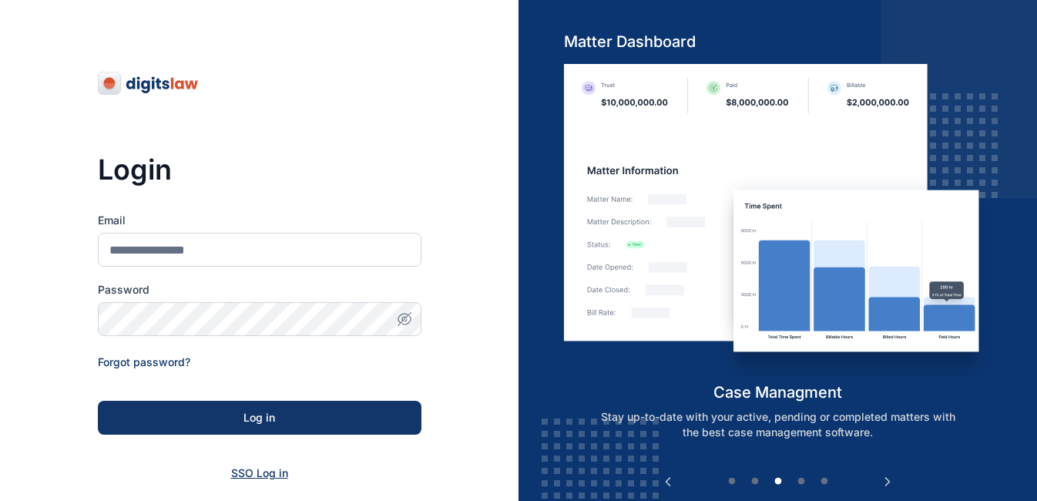 The height and width of the screenshot is (501, 1037). I want to click on span: Forgot password?, so click(144, 361).